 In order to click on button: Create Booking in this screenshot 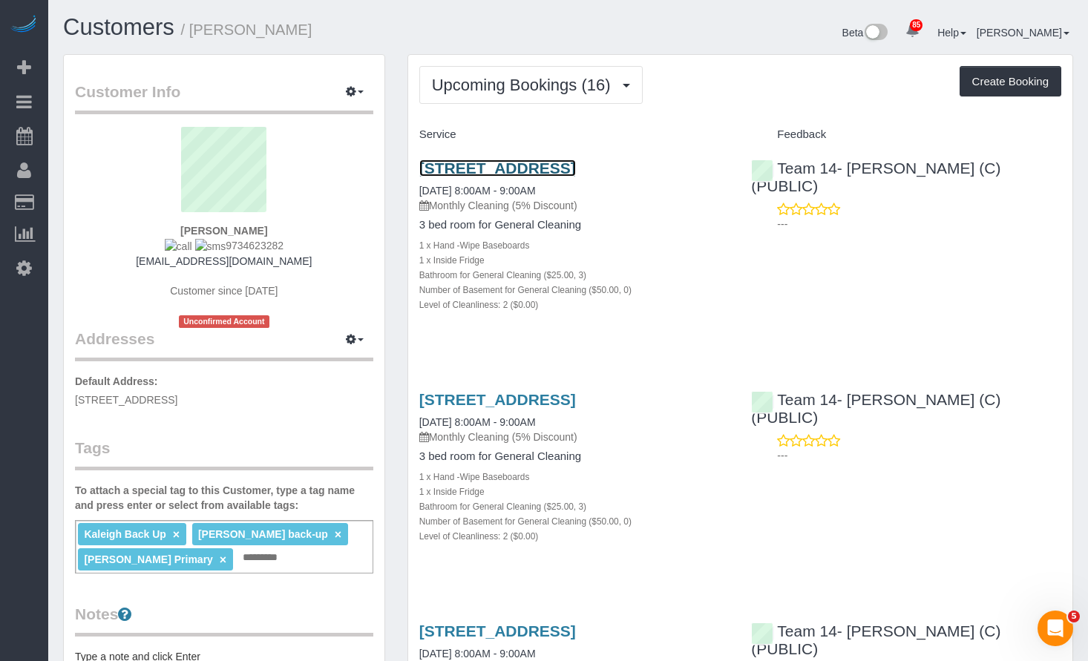, I will do `click(1010, 82)`.